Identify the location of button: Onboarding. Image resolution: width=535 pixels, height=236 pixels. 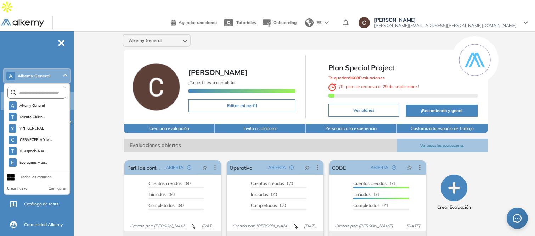
(279, 23).